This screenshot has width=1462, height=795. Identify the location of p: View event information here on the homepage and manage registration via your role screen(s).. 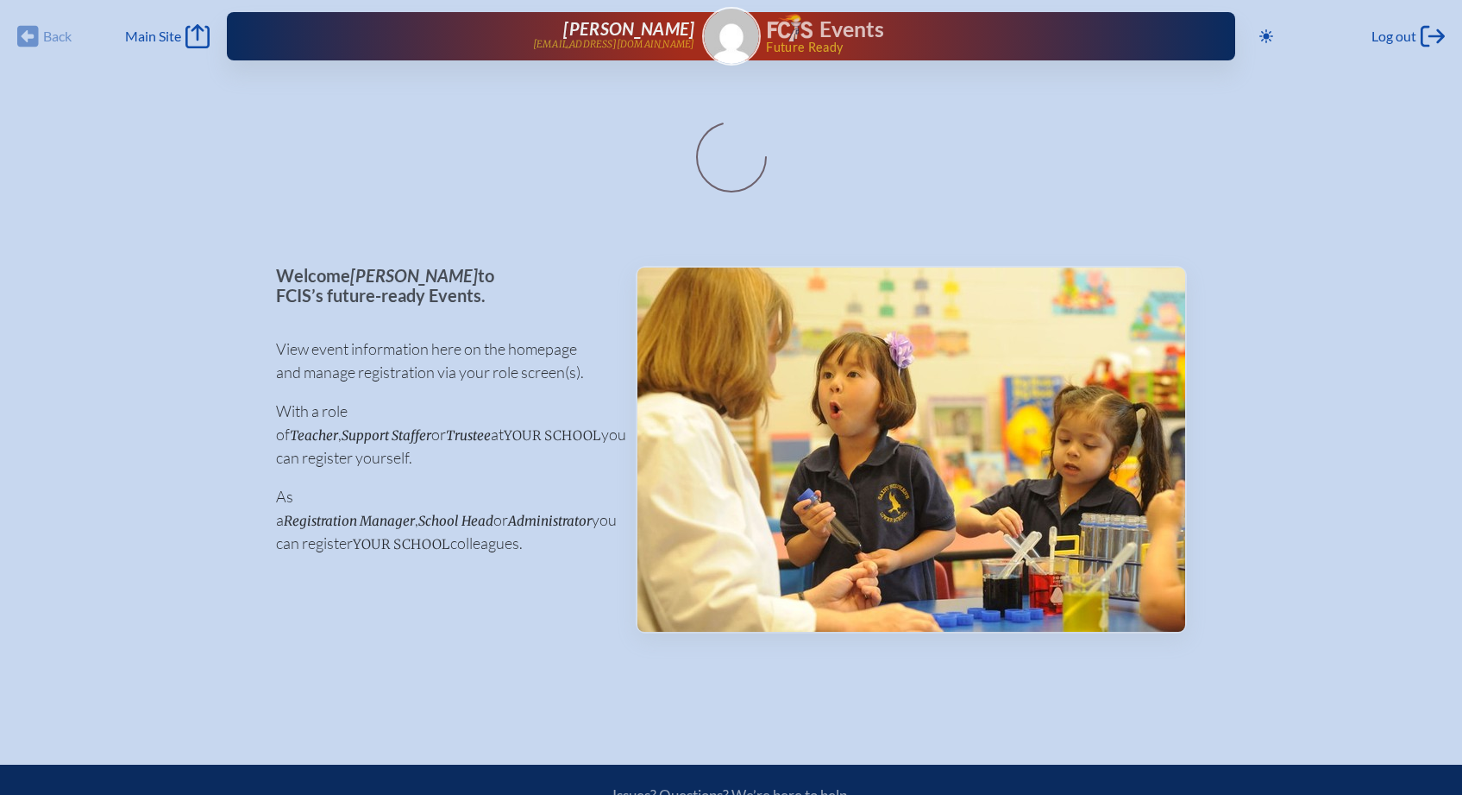
(442, 361).